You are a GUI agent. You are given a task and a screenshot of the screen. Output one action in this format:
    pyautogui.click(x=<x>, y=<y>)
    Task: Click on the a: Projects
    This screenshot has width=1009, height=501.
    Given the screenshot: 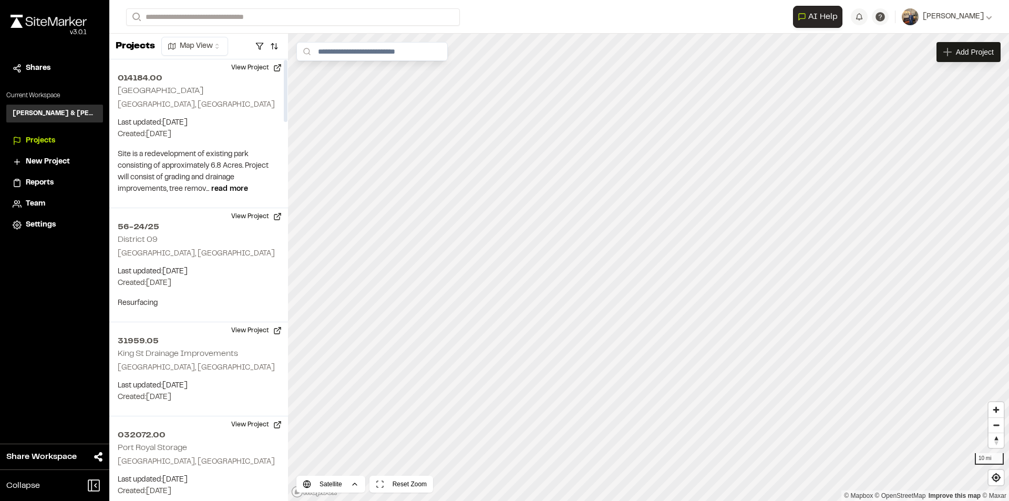 What is the action you would take?
    pyautogui.click(x=55, y=141)
    